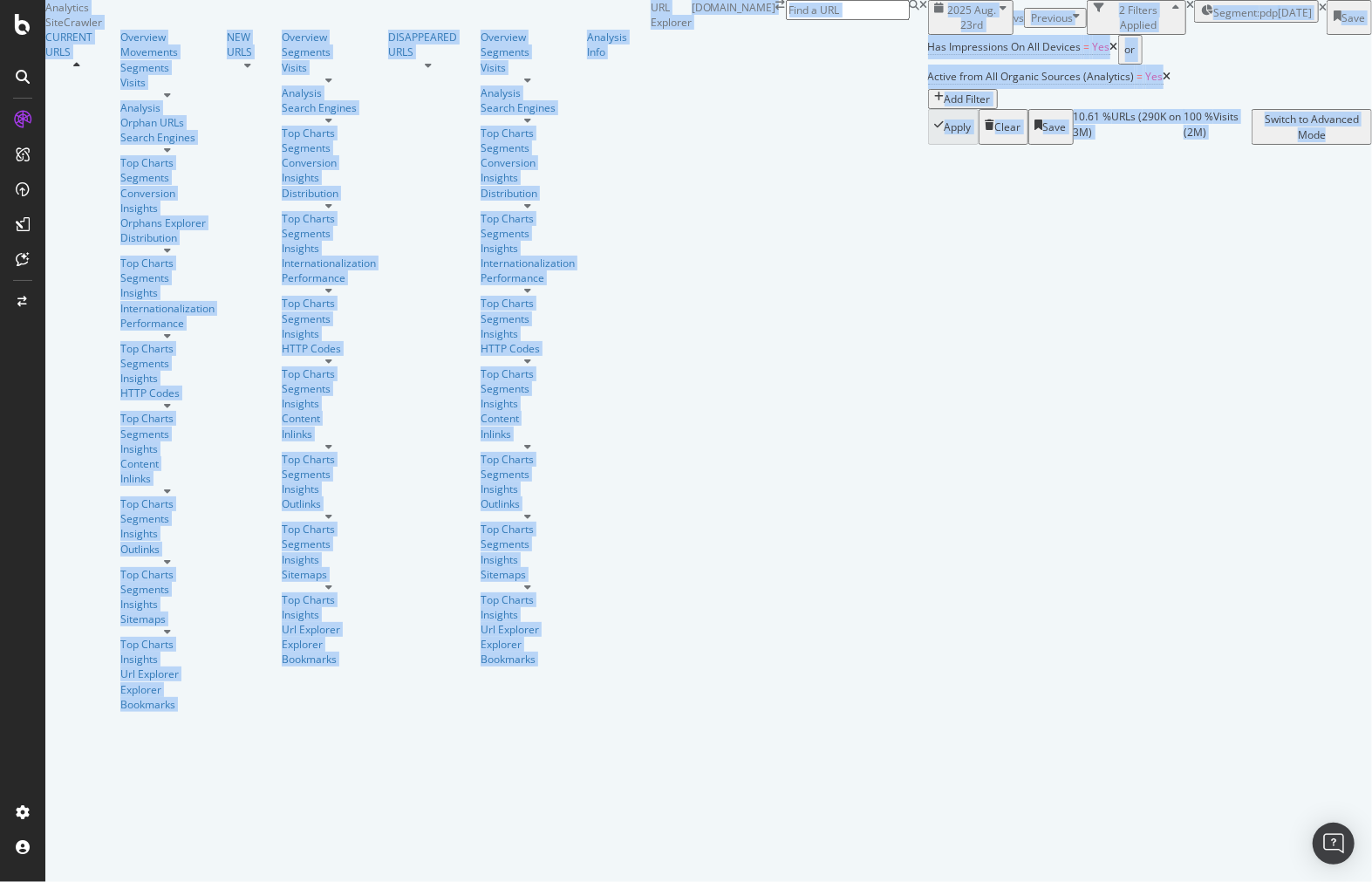 The width and height of the screenshot is (1372, 882). I want to click on div: Internationalization, so click(167, 307).